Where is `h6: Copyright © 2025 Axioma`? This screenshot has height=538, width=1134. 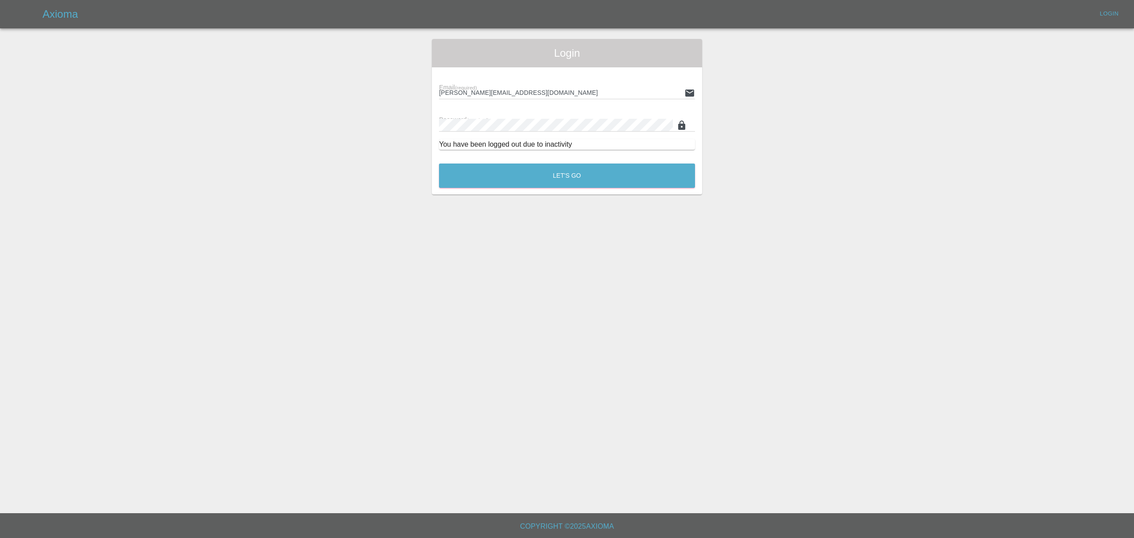 h6: Copyright © 2025 Axioma is located at coordinates (567, 526).